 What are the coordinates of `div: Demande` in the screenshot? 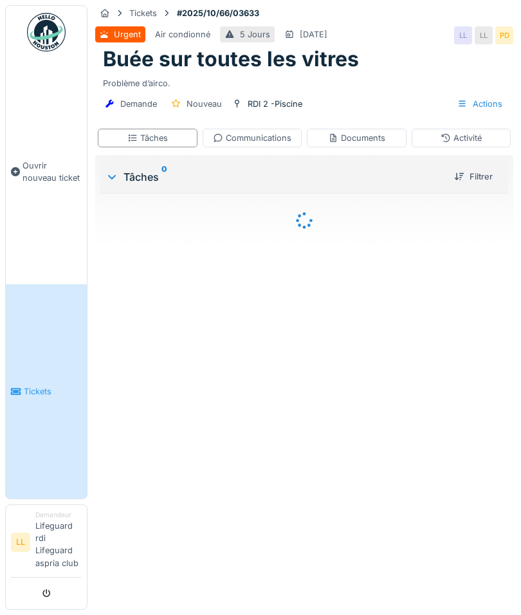 It's located at (138, 104).